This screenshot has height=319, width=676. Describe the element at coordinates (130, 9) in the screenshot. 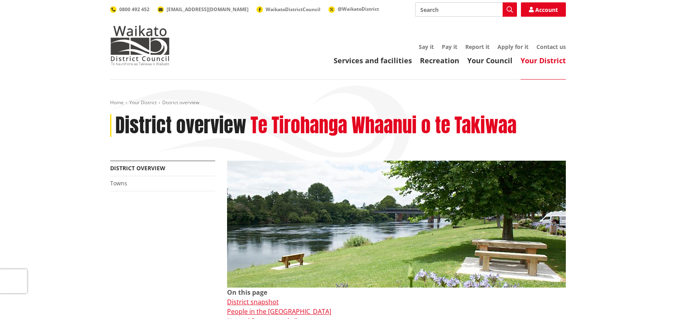

I see `a: 0800 492 452` at that location.